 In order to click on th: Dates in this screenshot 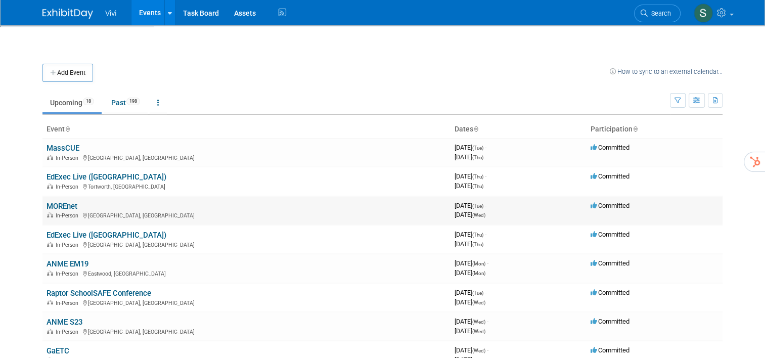, I will do `click(519, 130)`.